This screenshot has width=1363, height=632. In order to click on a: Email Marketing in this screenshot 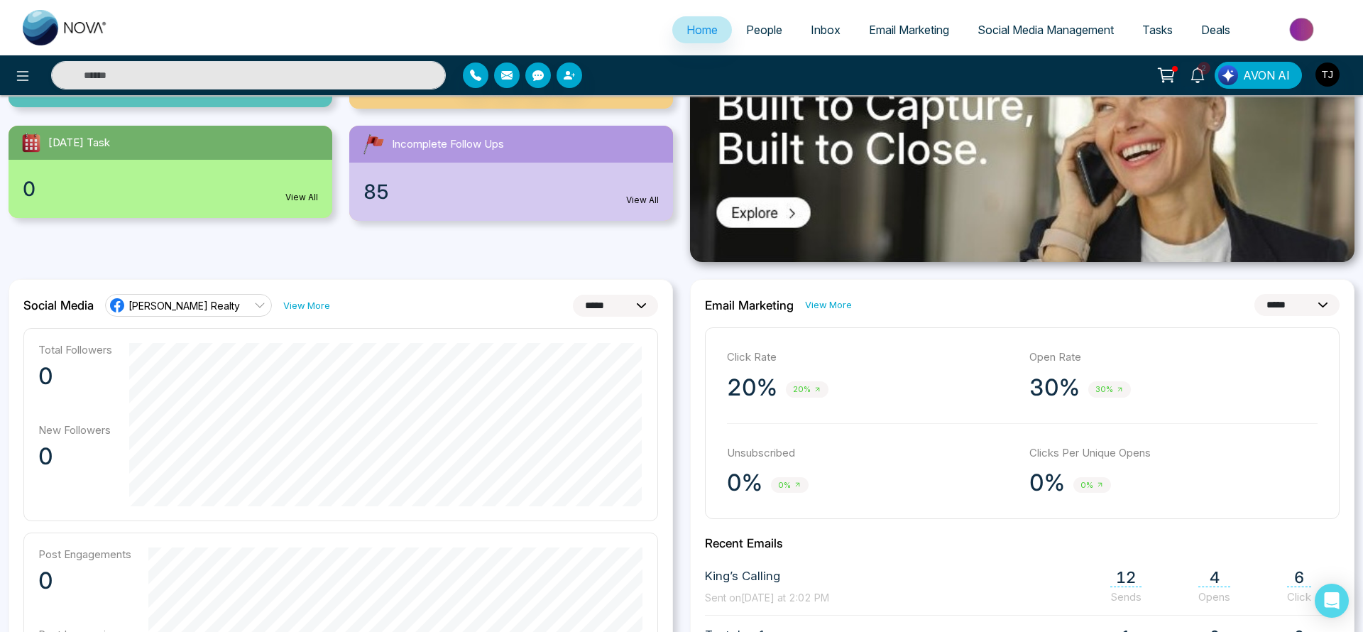, I will do `click(909, 30)`.